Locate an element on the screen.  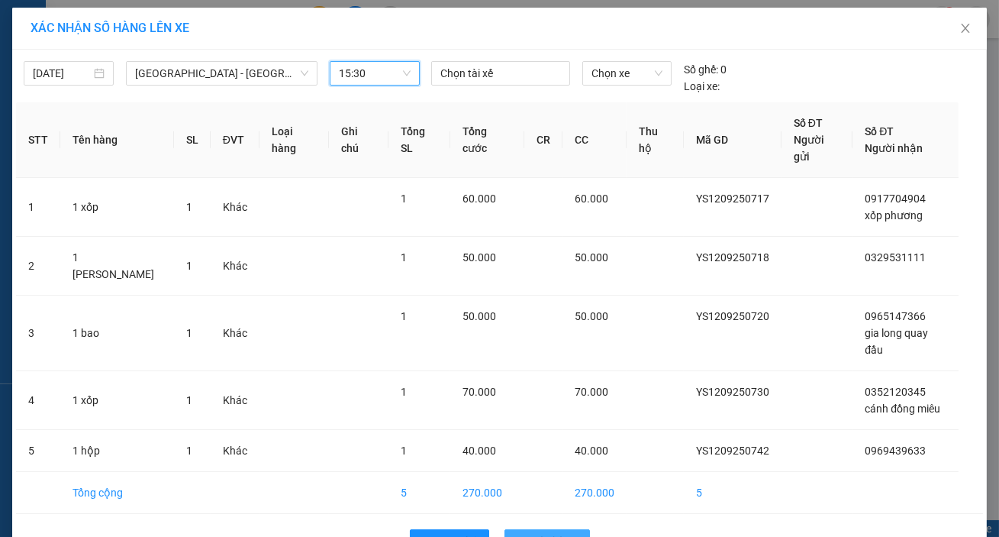
td: 2 is located at coordinates (38, 266).